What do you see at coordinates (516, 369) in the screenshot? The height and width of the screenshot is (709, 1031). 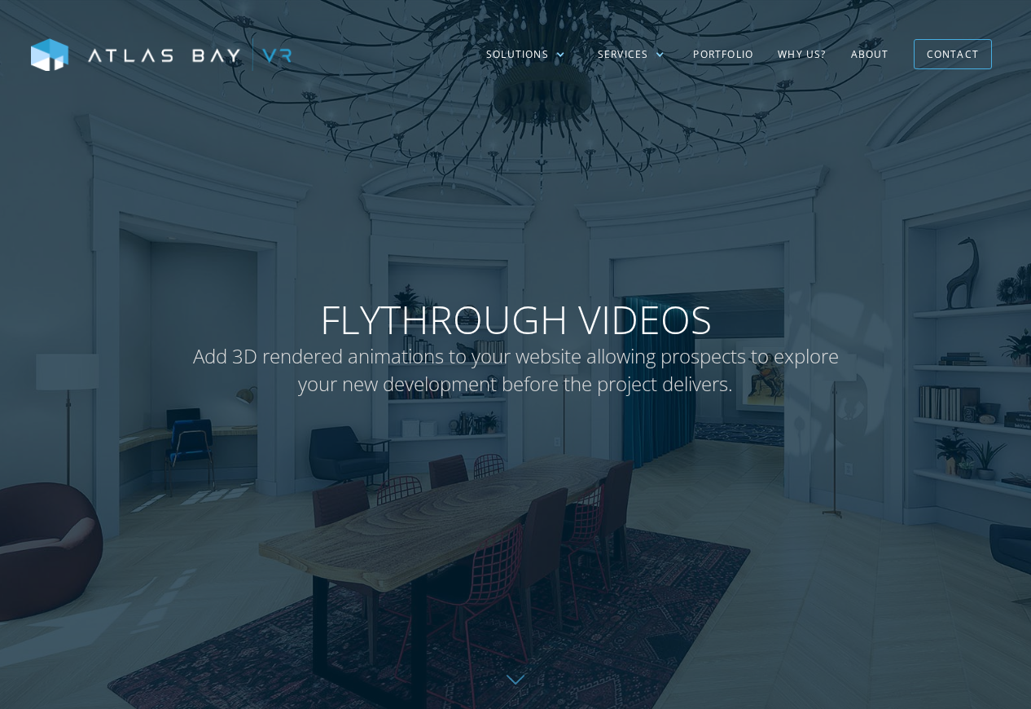 I see `span: Add 3D rendered animations to your website allowing prospects to explore your new development bef...` at bounding box center [516, 369].